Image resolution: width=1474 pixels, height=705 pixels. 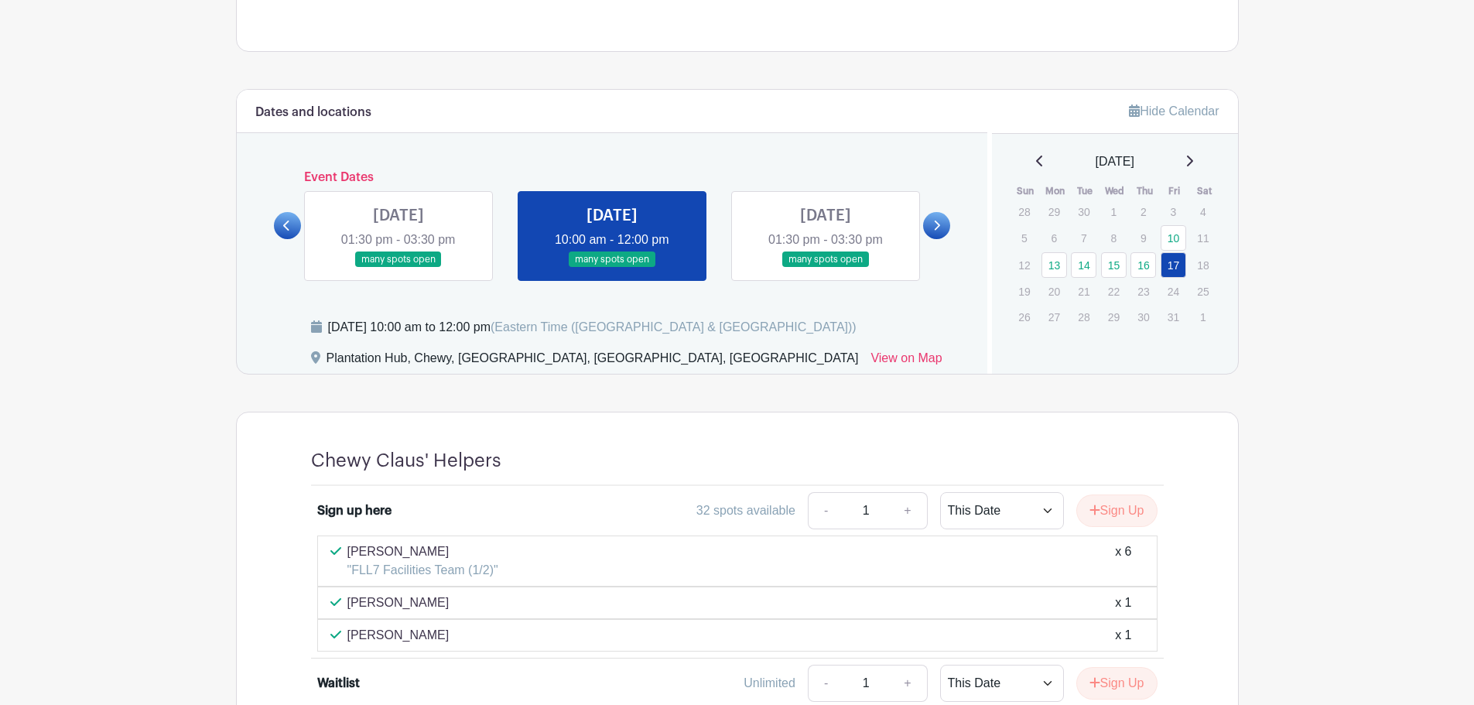 I want to click on p: 8, so click(x=1114, y=238).